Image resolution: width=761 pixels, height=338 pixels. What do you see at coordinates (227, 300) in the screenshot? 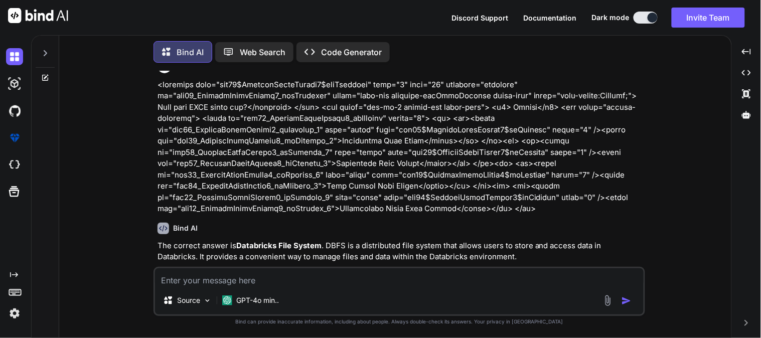
I see `img: GPT-4o mini` at bounding box center [227, 300].